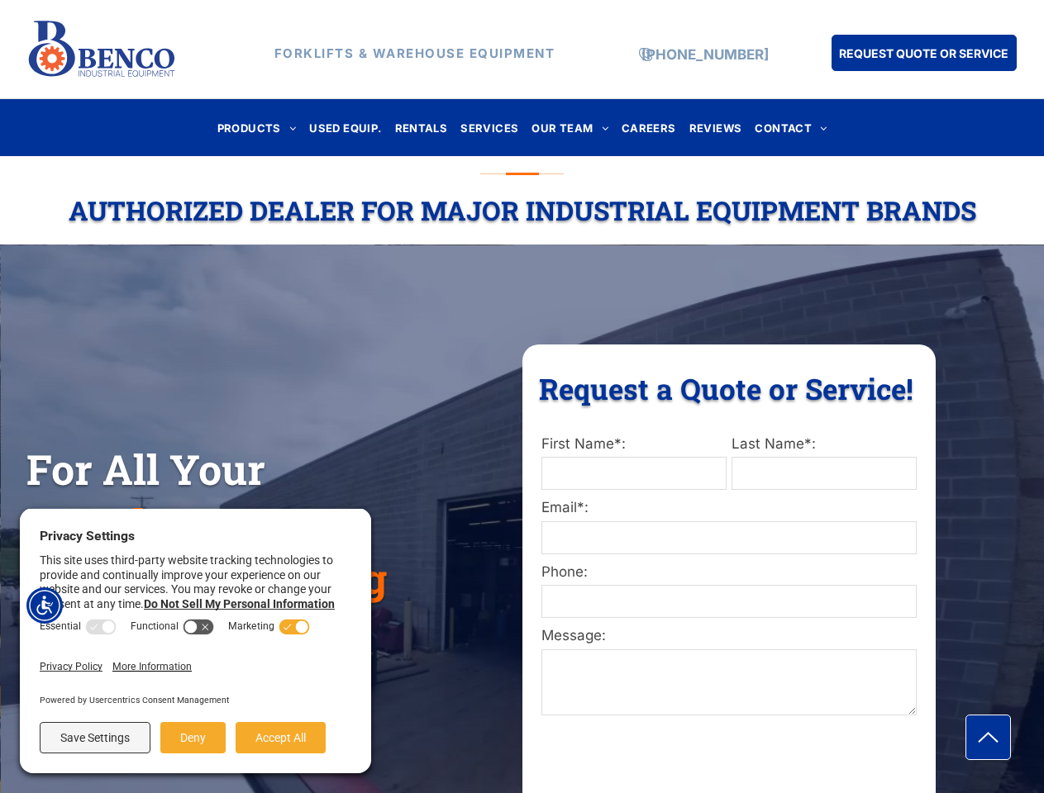  Describe the element at coordinates (824, 445) in the screenshot. I see `label: Last Name*:` at that location.